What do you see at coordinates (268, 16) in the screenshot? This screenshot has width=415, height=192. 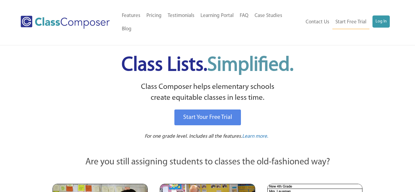 I see `a: Case Studies` at bounding box center [268, 16].